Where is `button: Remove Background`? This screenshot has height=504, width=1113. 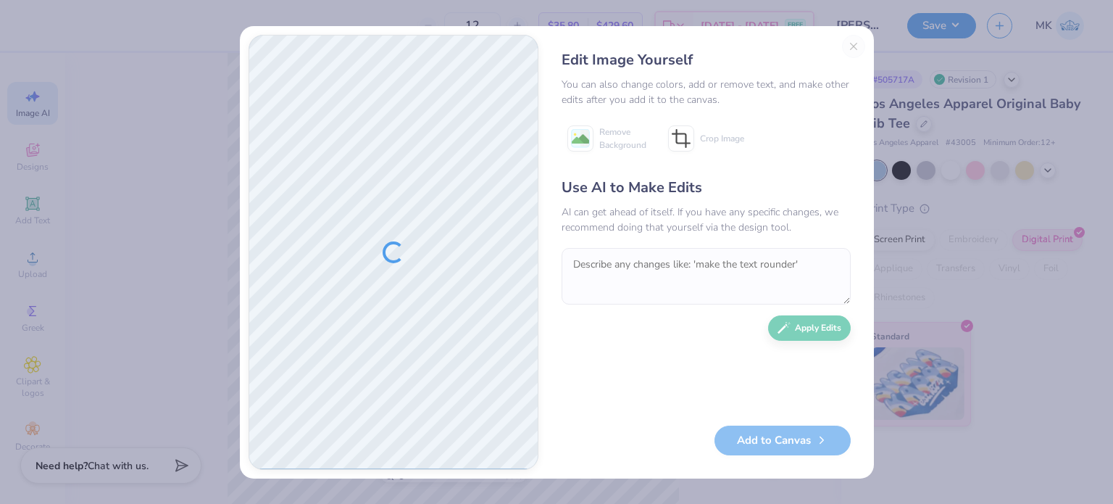 button: Remove Background is located at coordinates (607, 138).